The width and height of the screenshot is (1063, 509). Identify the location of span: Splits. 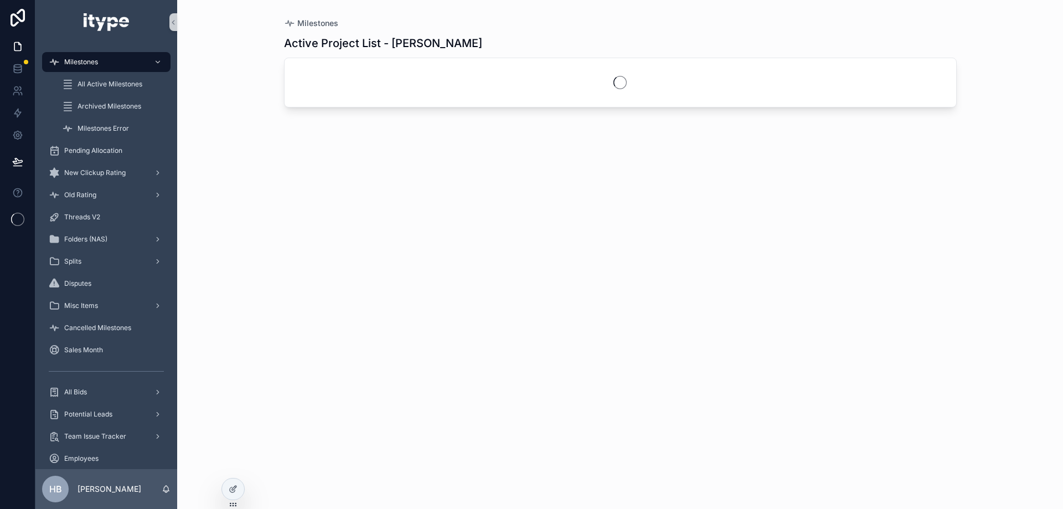
(73, 261).